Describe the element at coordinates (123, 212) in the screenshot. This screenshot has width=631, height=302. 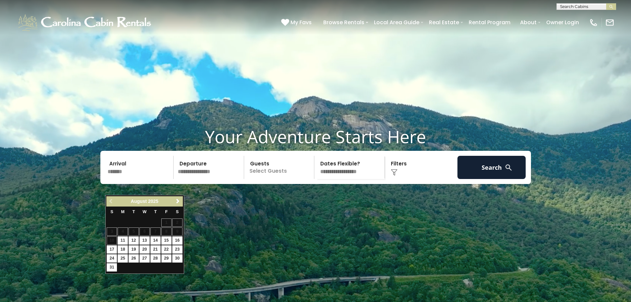
I see `span: Monday` at that location.